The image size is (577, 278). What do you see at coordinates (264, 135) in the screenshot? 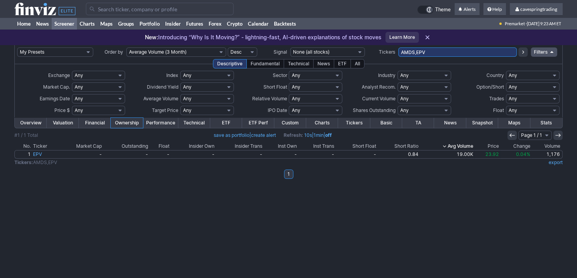
I see `a: create alert` at bounding box center [264, 135].